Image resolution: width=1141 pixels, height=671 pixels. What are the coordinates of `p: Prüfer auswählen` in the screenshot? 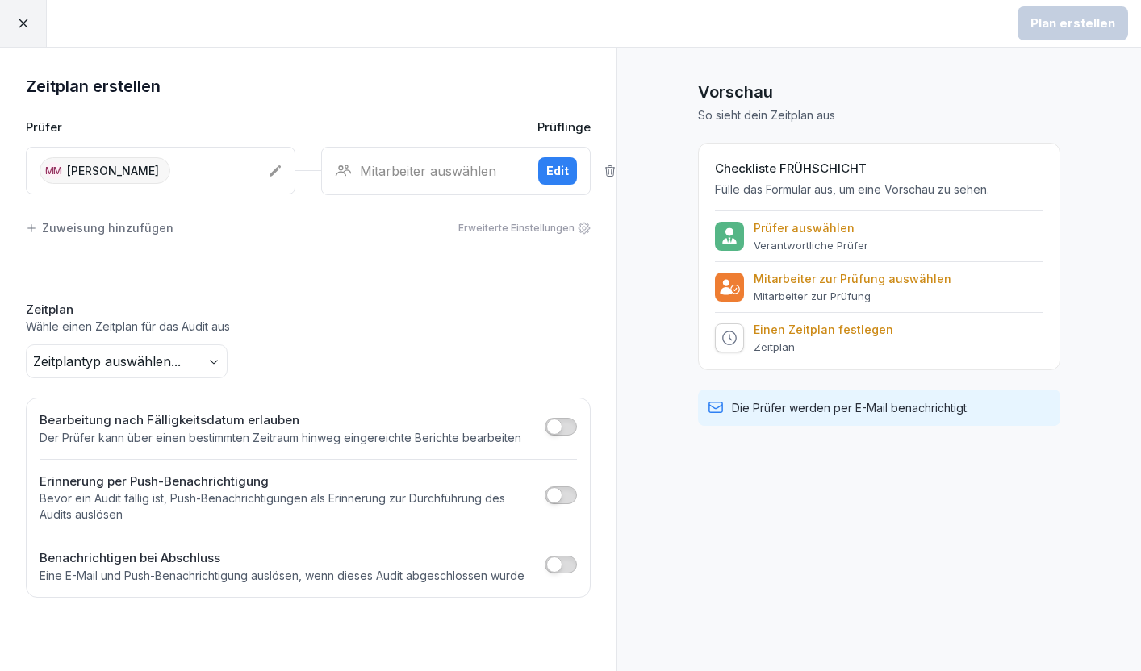 It's located at (811, 228).